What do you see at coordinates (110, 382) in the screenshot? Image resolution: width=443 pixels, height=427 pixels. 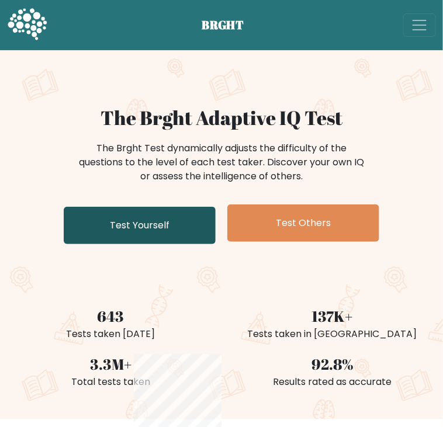 I see `div: Total tests taken` at bounding box center [110, 382].